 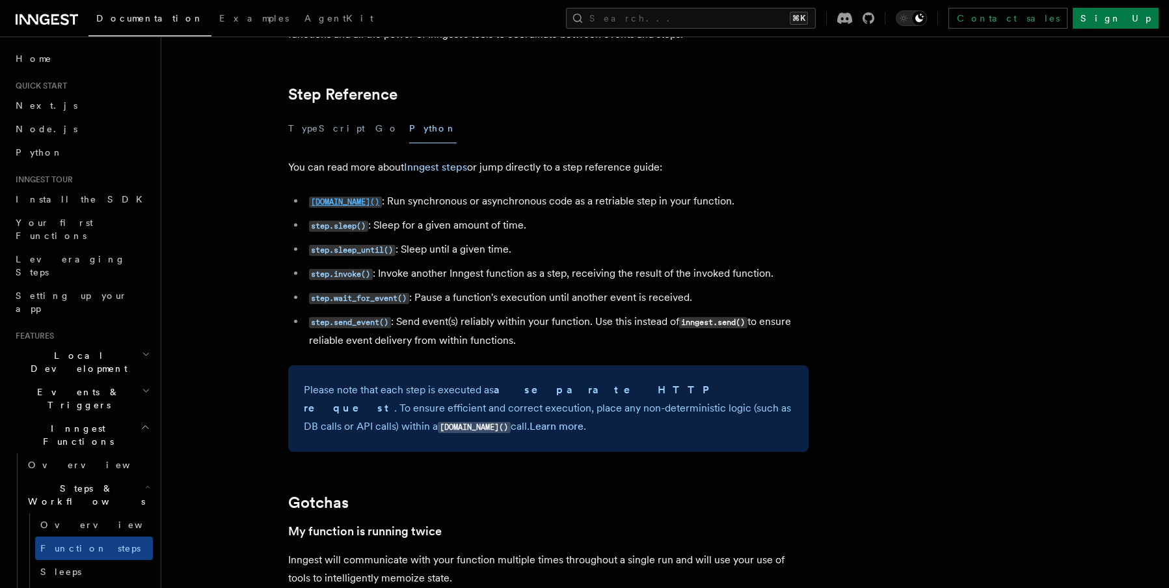 I want to click on code: step.invoke(), so click(x=341, y=274).